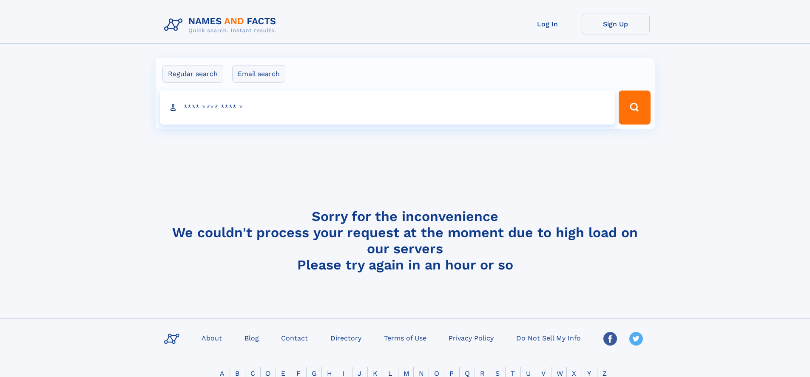 The width and height of the screenshot is (810, 377). What do you see at coordinates (405, 241) in the screenshot?
I see `h4: Sorry for the inconvenience We couldn't process your request at the moment due to high load on ou...` at bounding box center [405, 241].